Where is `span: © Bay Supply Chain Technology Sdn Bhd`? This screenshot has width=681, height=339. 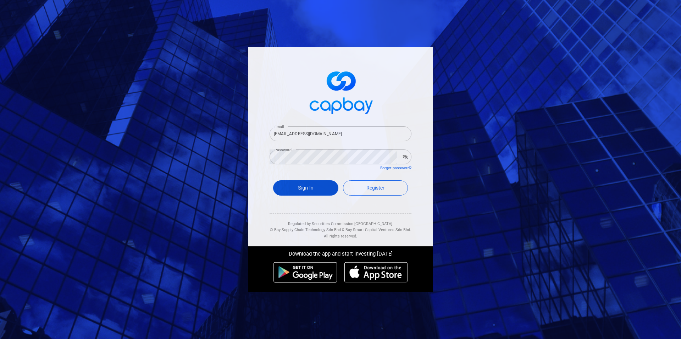
span: © Bay Supply Chain Technology Sdn Bhd is located at coordinates (306, 230).